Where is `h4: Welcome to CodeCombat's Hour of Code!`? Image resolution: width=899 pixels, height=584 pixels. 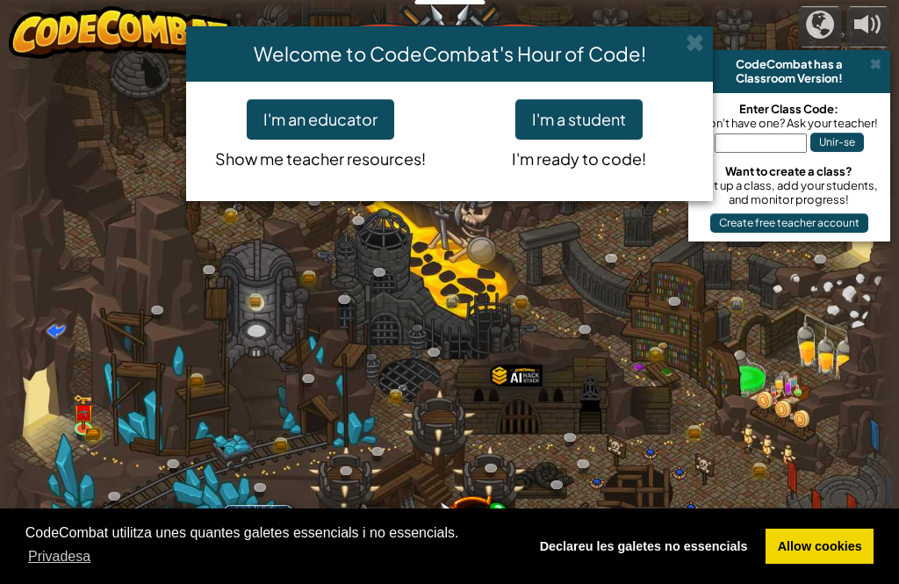 h4: Welcome to CodeCombat's Hour of Code! is located at coordinates (449, 54).